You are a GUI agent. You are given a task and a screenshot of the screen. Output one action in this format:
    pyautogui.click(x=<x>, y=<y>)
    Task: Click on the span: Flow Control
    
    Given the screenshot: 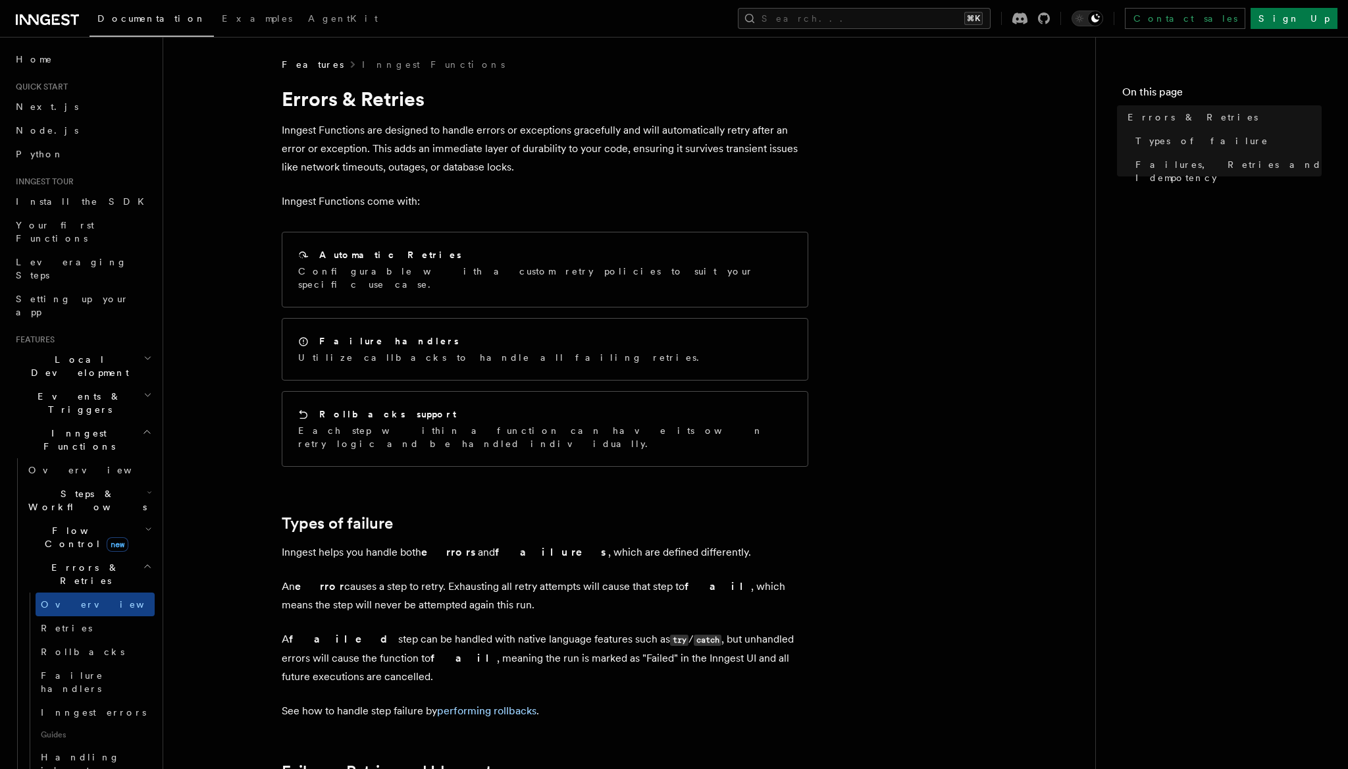 What is the action you would take?
    pyautogui.click(x=84, y=537)
    